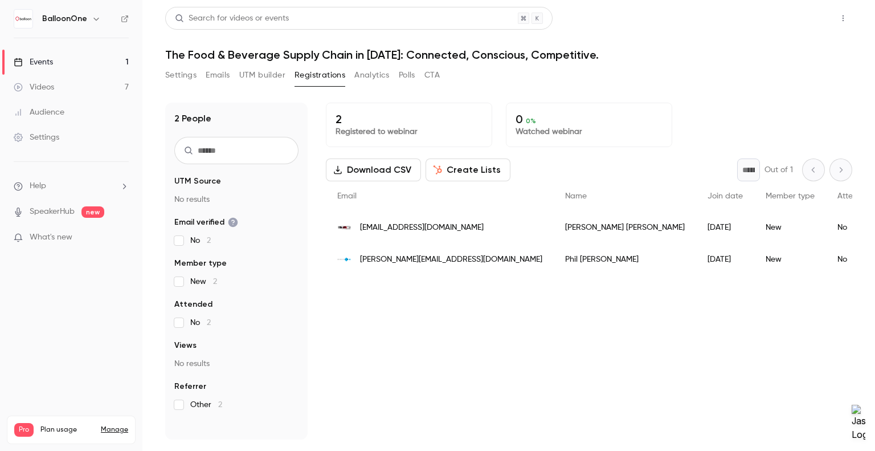 Image resolution: width=875 pixels, height=451 pixels. What do you see at coordinates (576, 196) in the screenshot?
I see `span: Name` at bounding box center [576, 196].